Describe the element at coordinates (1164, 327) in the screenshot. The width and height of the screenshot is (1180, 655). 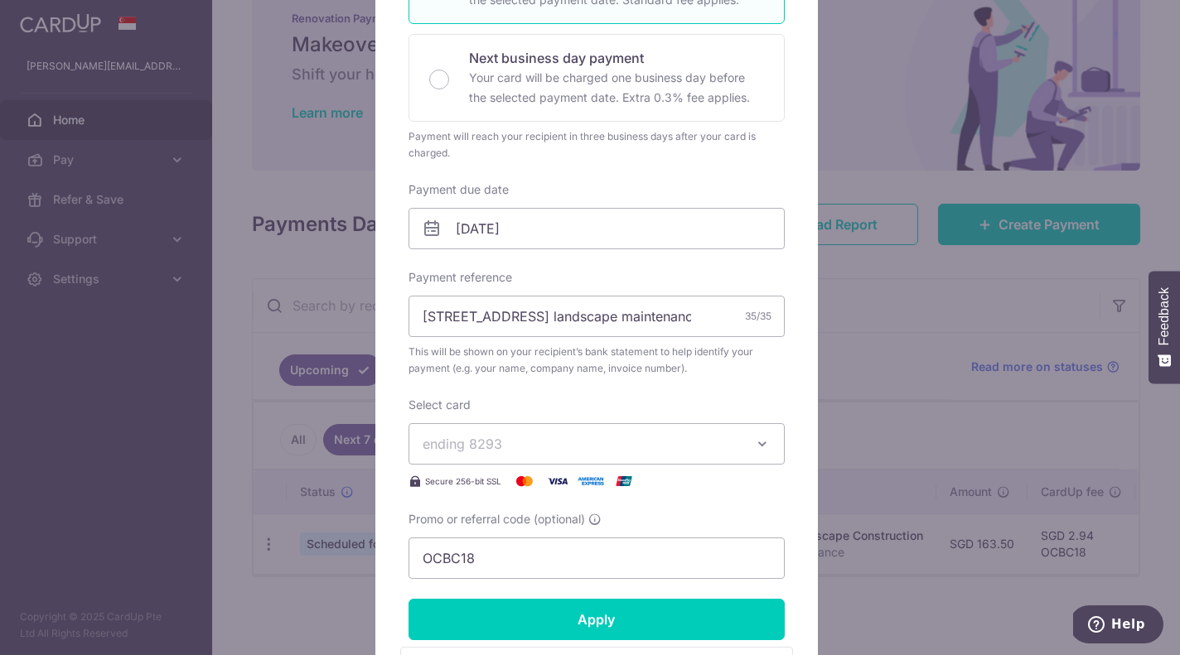
I see `button: Feedback - Show survey` at that location.